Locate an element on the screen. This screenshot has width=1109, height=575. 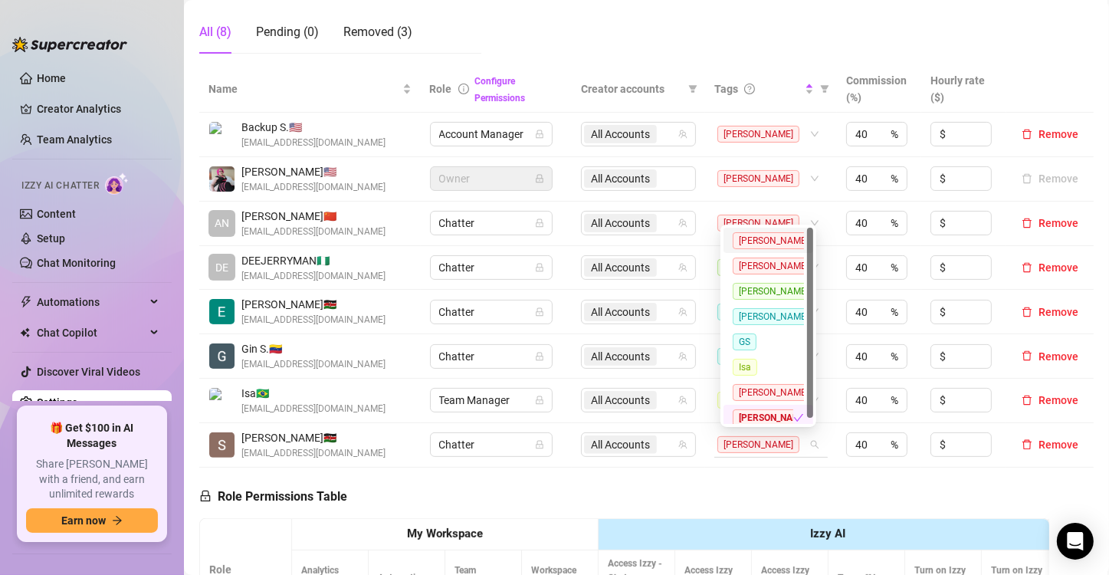
span: 🎁 Get $100 in AI Messages is located at coordinates (92, 435).